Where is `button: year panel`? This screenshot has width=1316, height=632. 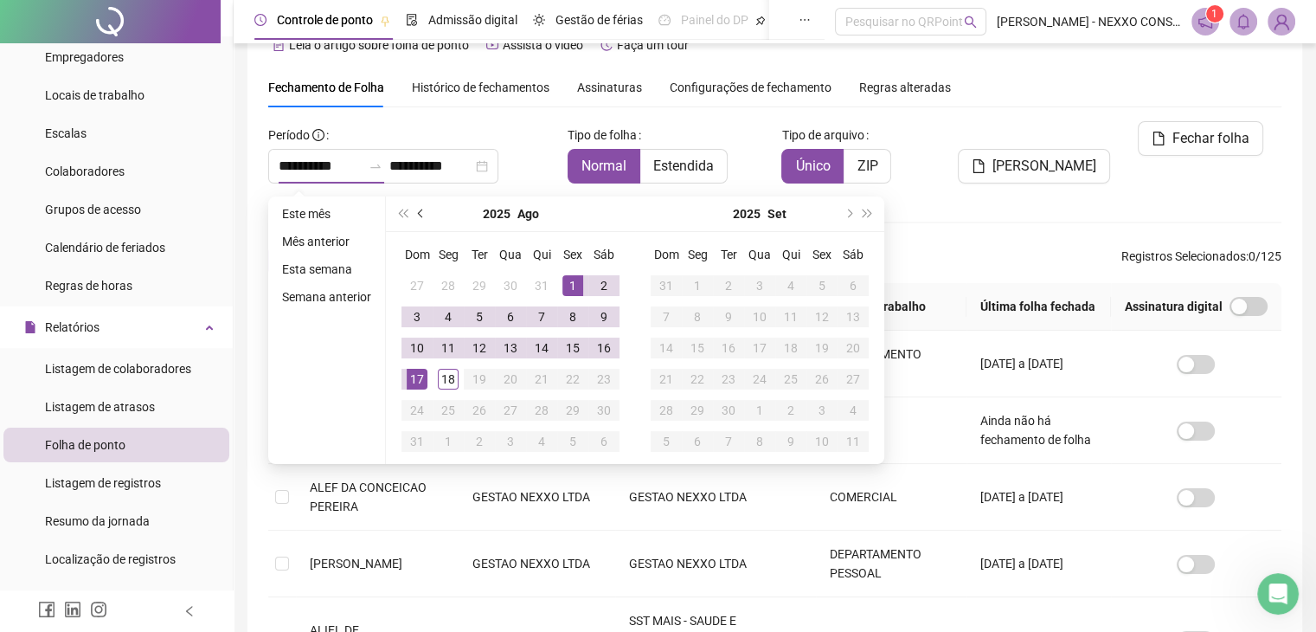 button: year panel is located at coordinates (497, 214).